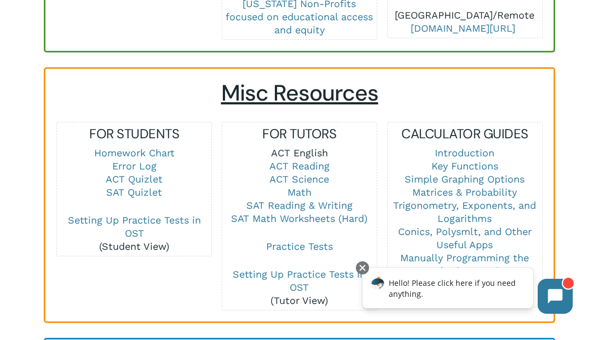  Describe the element at coordinates (299, 205) in the screenshot. I see `a: SAT Reading & Writing` at that location.